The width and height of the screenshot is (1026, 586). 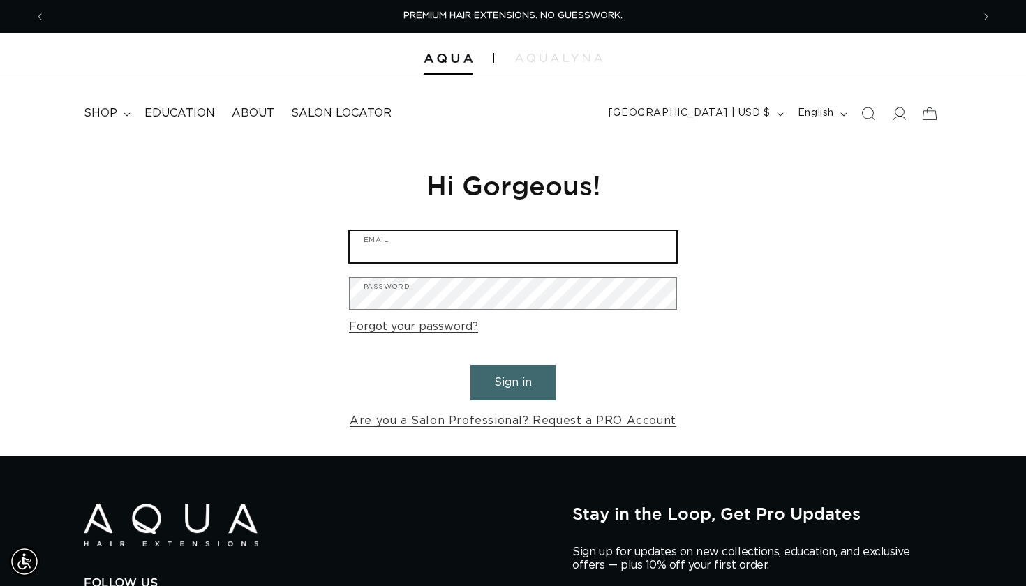 What do you see at coordinates (101, 113) in the screenshot?
I see `span: shop` at bounding box center [101, 113].